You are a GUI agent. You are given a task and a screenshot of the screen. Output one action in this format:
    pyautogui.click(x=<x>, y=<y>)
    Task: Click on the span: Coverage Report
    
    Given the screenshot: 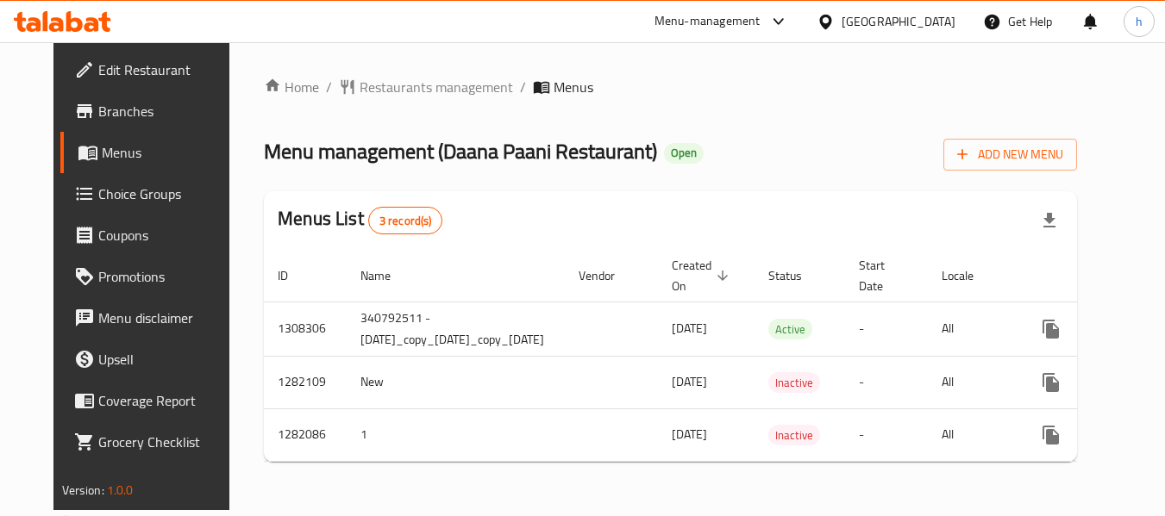 What is the action you would take?
    pyautogui.click(x=166, y=401)
    